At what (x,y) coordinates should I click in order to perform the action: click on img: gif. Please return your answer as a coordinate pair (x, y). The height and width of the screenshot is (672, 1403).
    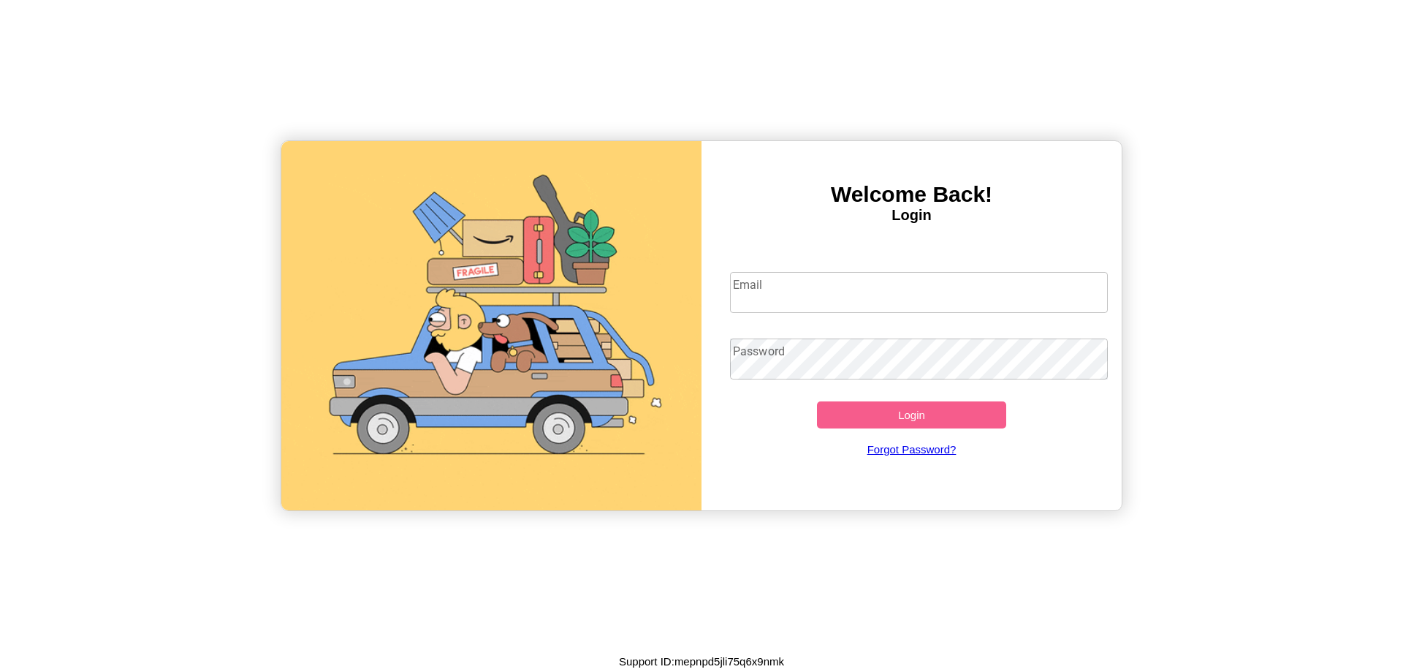
    Looking at the image, I should click on (491, 325).